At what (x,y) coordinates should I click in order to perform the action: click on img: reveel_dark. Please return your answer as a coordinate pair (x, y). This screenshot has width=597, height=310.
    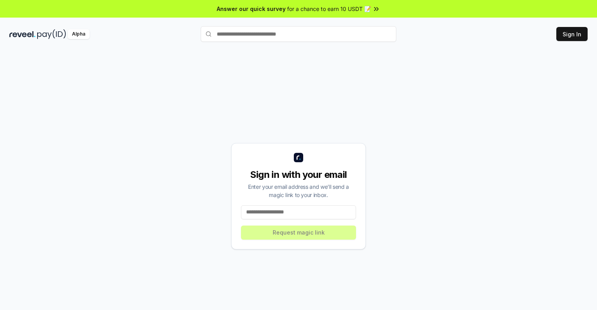
    Looking at the image, I should click on (22, 34).